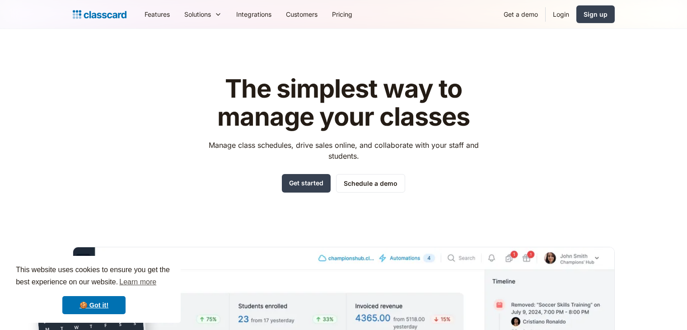 This screenshot has height=330, width=687. I want to click on a: Schedule a demo, so click(370, 183).